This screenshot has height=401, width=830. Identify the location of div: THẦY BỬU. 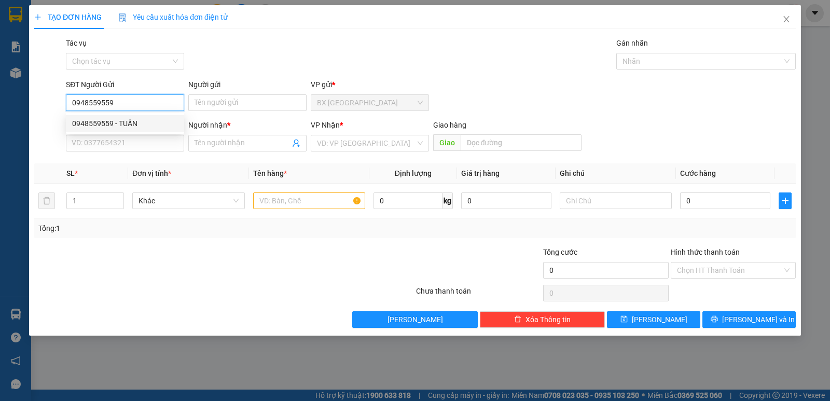
(166, 28).